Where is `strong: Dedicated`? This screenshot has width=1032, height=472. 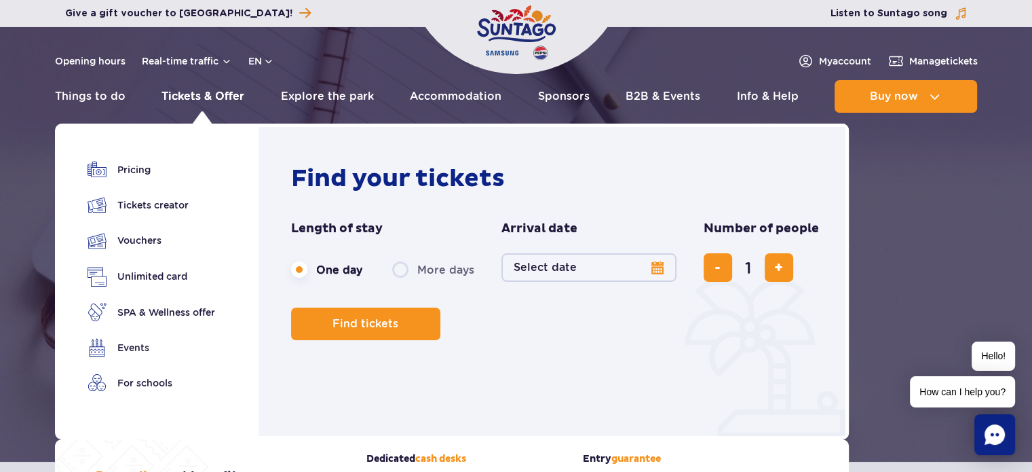
strong: Dedicated is located at coordinates (464, 458).